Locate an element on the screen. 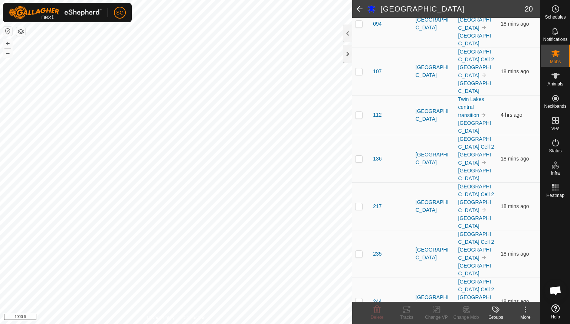 The image size is (570, 324). a: Privacy Policy is located at coordinates (161, 317).